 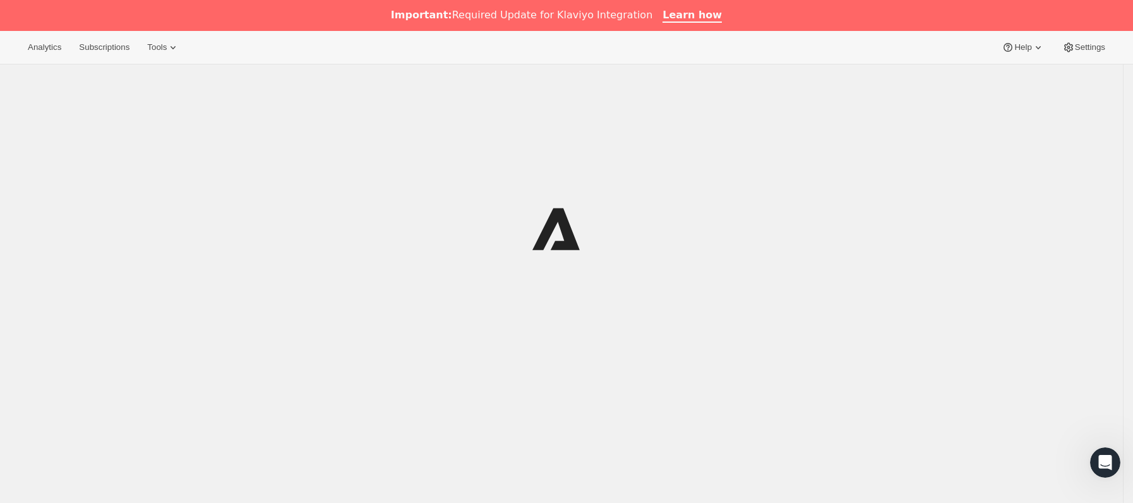 I want to click on span: Analytics, so click(x=44, y=47).